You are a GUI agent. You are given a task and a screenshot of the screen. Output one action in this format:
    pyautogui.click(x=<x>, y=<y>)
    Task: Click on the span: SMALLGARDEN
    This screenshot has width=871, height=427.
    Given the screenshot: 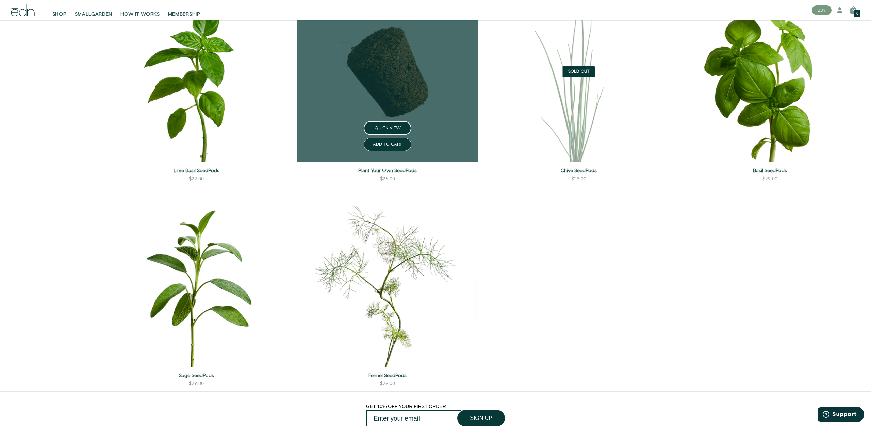 What is the action you would take?
    pyautogui.click(x=94, y=14)
    